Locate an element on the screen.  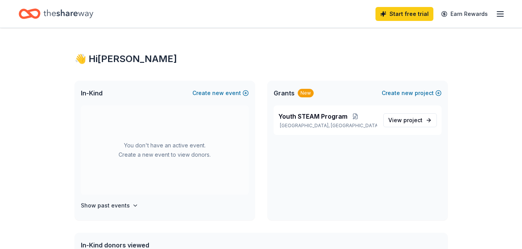
button: Createnewproject is located at coordinates (411, 93).